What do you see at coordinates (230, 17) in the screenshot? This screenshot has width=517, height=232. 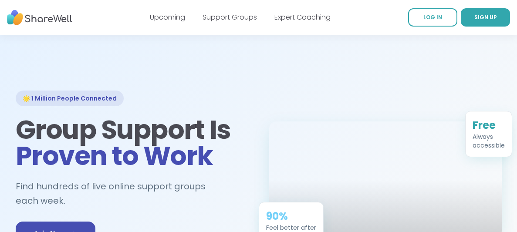 I see `a: Support Groups` at bounding box center [230, 17].